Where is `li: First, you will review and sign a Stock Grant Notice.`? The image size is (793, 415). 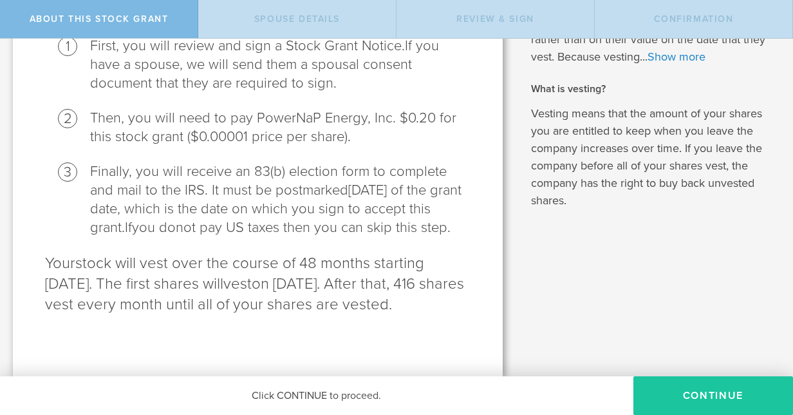 li: First, you will review and sign a Stock Grant Notice. is located at coordinates (280, 64).